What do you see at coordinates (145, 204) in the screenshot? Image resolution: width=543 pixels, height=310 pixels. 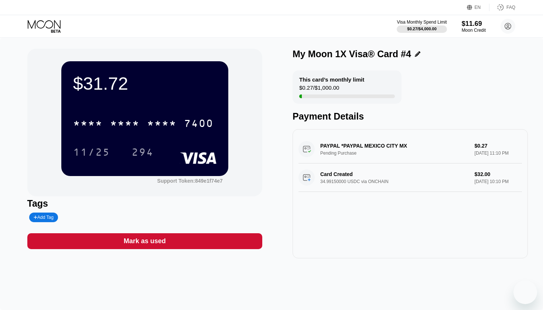 I see `div: Tags` at bounding box center [145, 204].